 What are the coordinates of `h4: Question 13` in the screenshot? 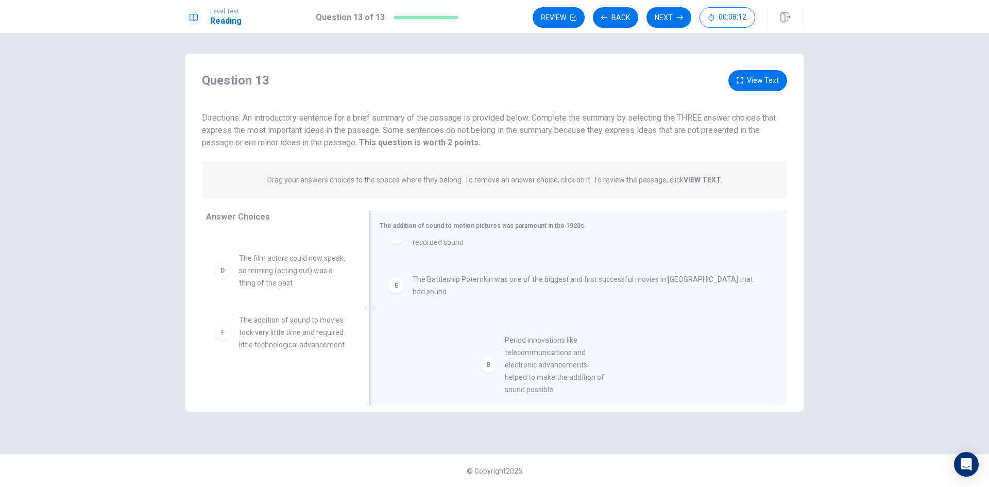 It's located at (235, 80).